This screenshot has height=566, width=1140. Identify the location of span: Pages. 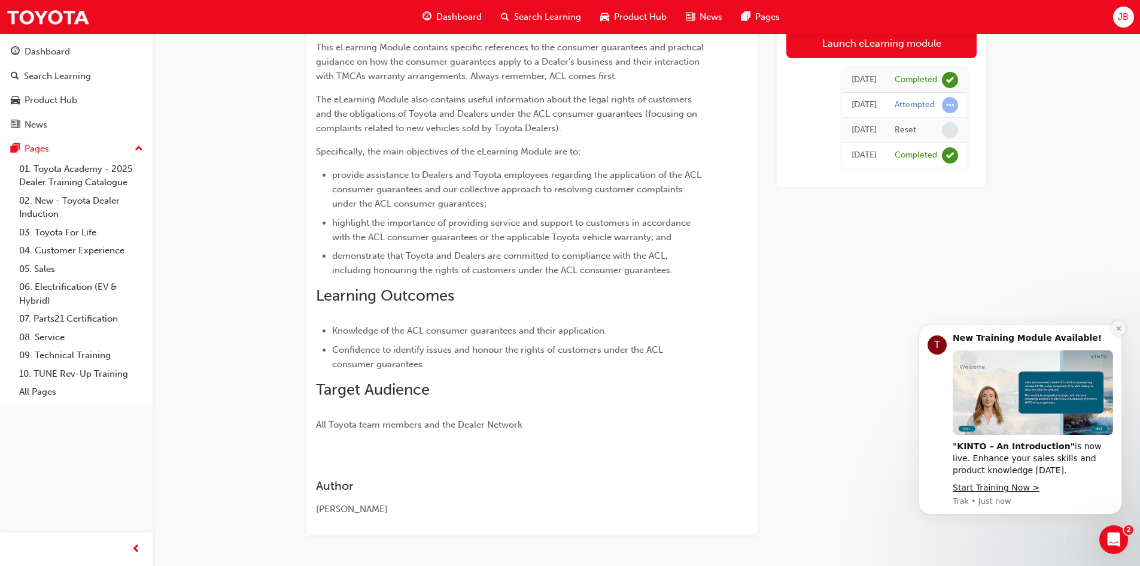
(767, 17).